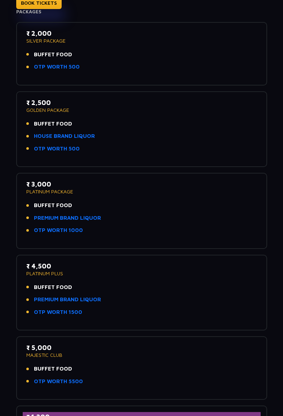 This screenshot has width=283, height=416. What do you see at coordinates (142, 41) in the screenshot?
I see `p: SILVER PACKAGE` at bounding box center [142, 41].